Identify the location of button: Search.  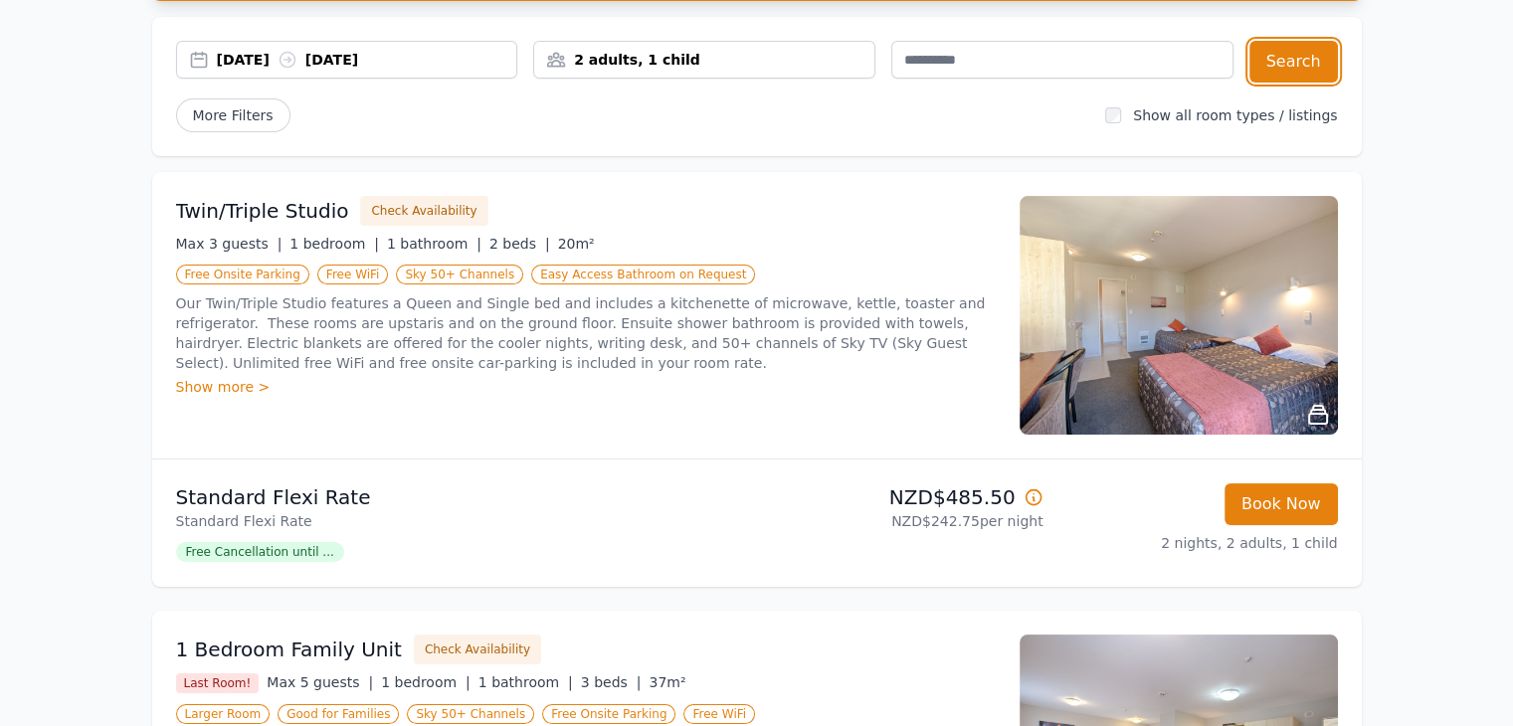
(1294, 62).